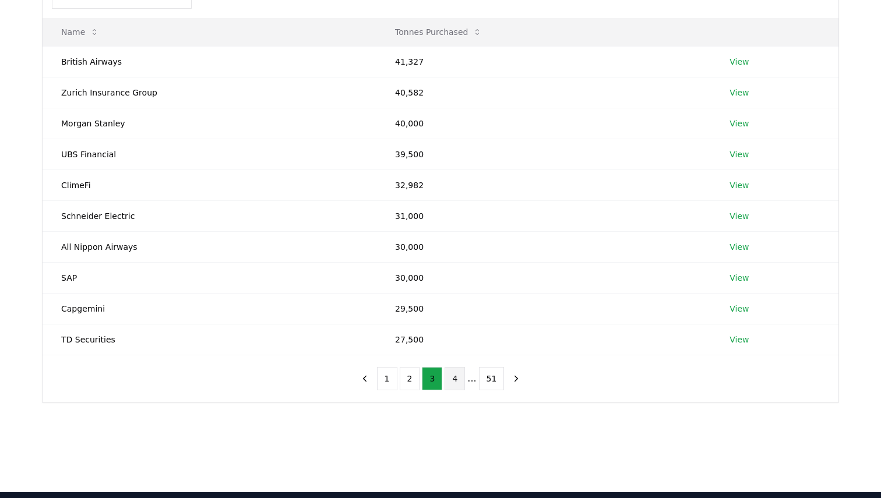  Describe the element at coordinates (209, 185) in the screenshot. I see `td: ClimeFi` at that location.